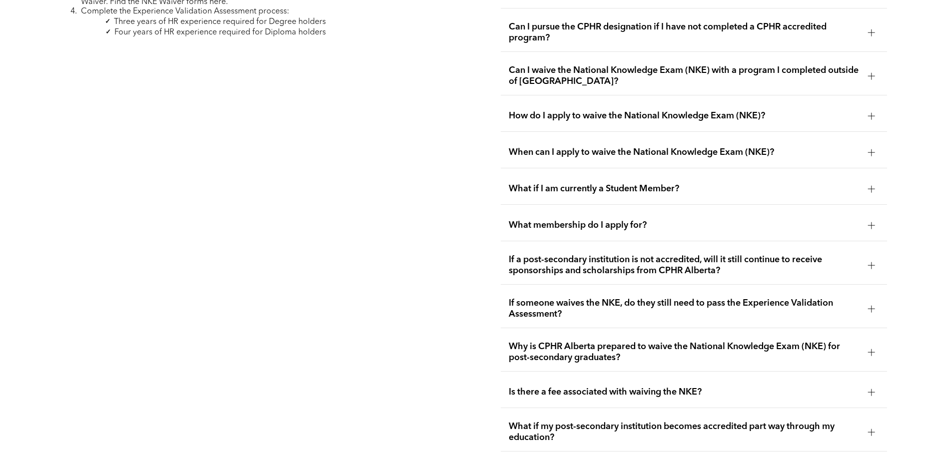  I want to click on span: Is there a fee associated with waiving the NKE?, so click(684, 392).